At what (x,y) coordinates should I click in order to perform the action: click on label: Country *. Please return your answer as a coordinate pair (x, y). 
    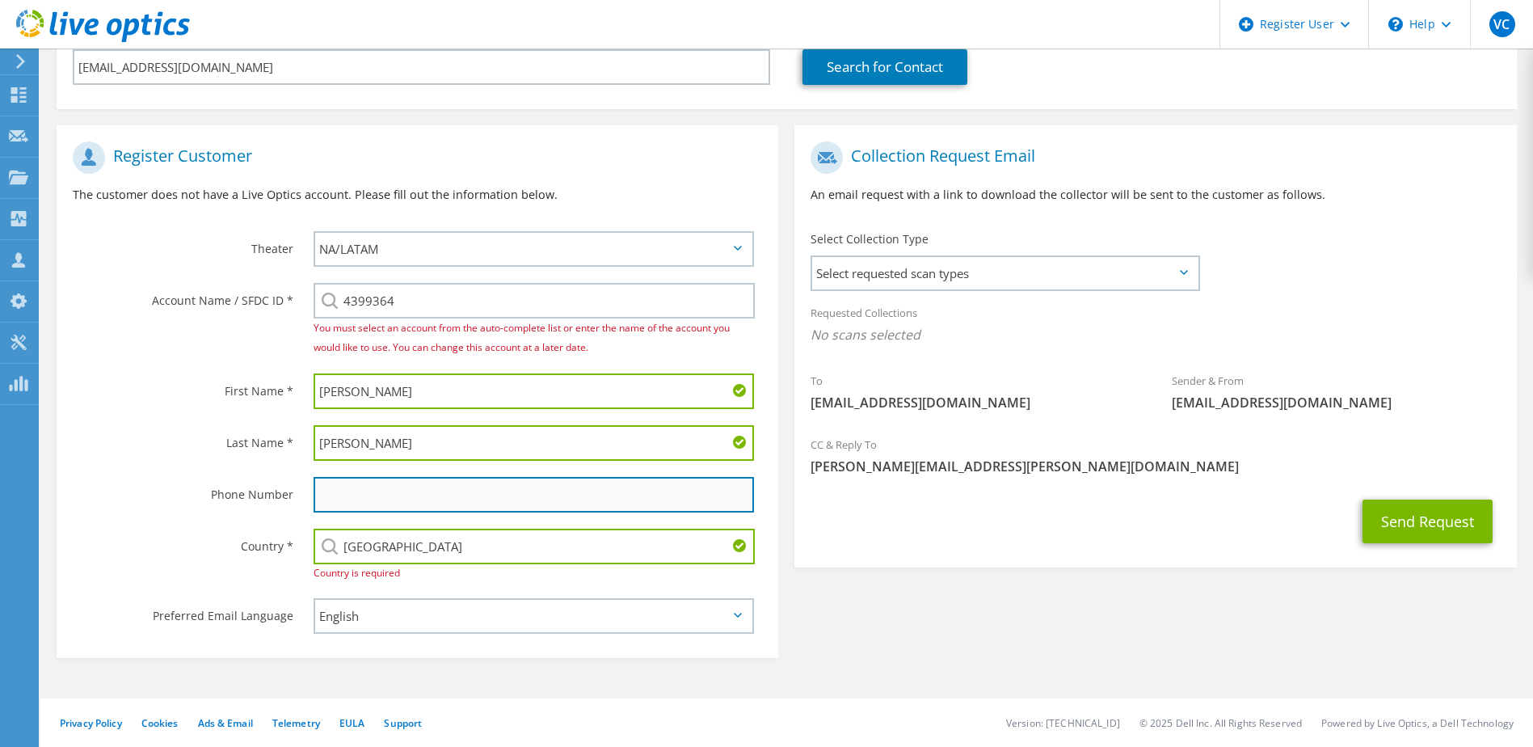
    Looking at the image, I should click on (183, 541).